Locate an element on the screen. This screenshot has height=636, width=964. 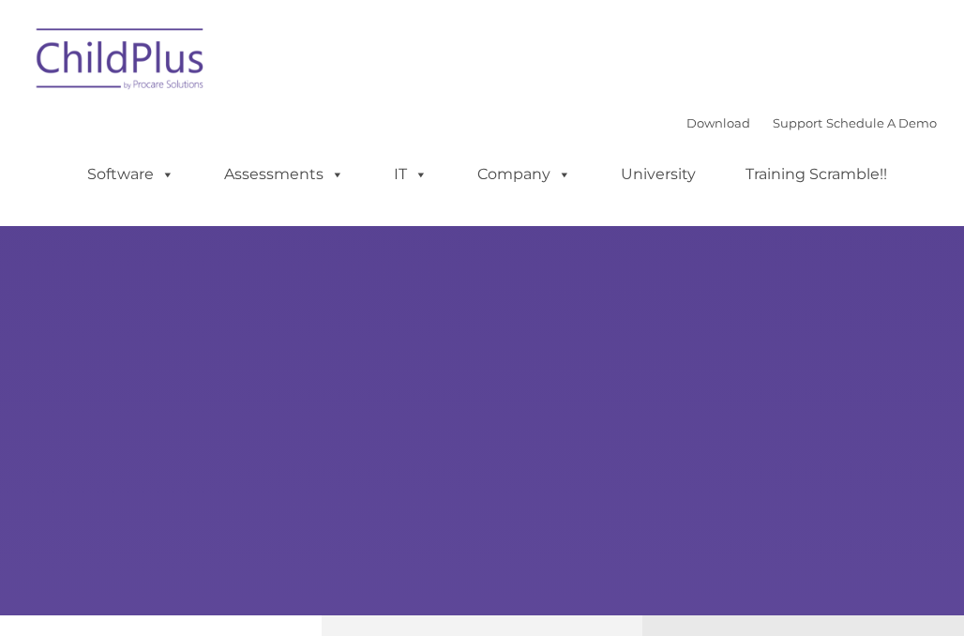
a: Software is located at coordinates (130, 174).